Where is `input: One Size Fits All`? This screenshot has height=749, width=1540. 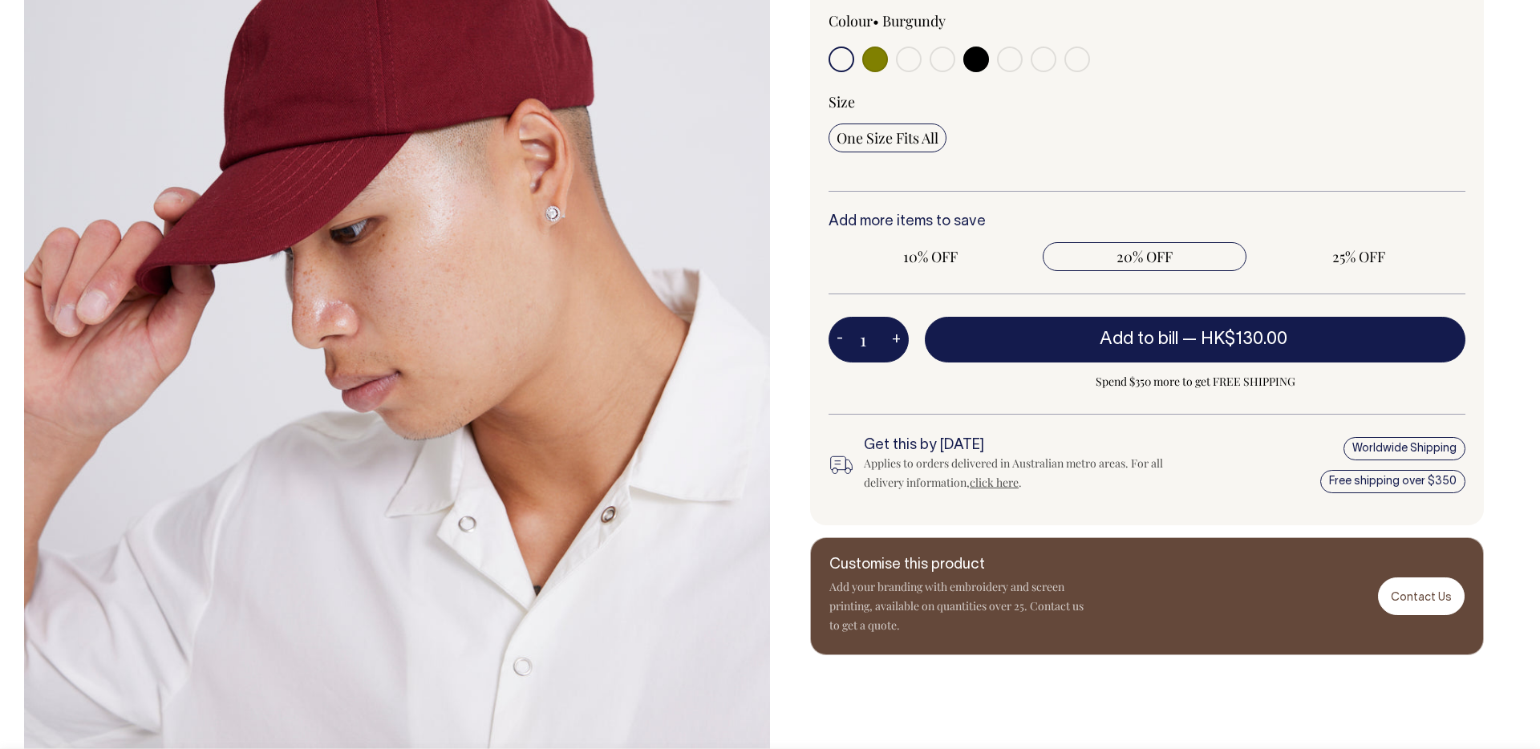
input: One Size Fits All is located at coordinates (887, 138).